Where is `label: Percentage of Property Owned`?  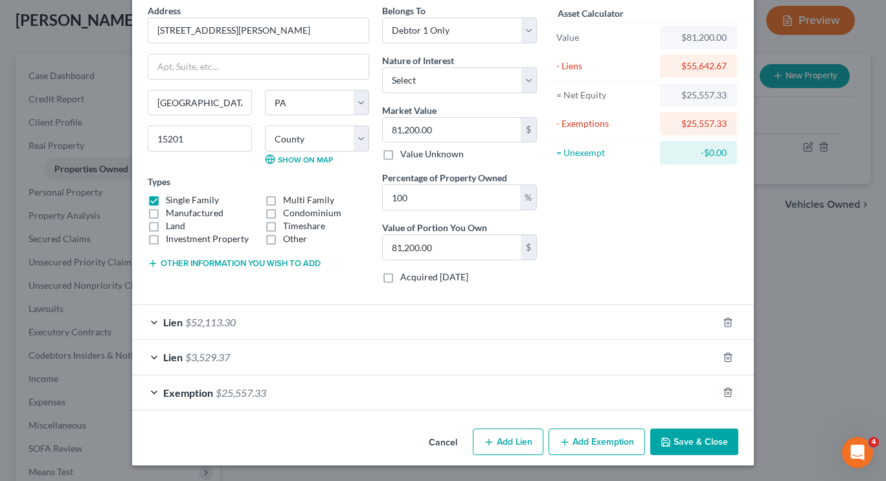
label: Percentage of Property Owned is located at coordinates (444, 177).